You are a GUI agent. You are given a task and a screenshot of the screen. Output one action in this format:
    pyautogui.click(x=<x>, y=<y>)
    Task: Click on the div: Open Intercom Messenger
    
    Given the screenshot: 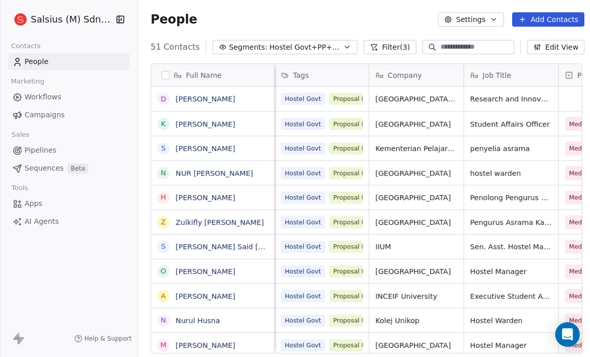 What is the action you would take?
    pyautogui.click(x=567, y=334)
    